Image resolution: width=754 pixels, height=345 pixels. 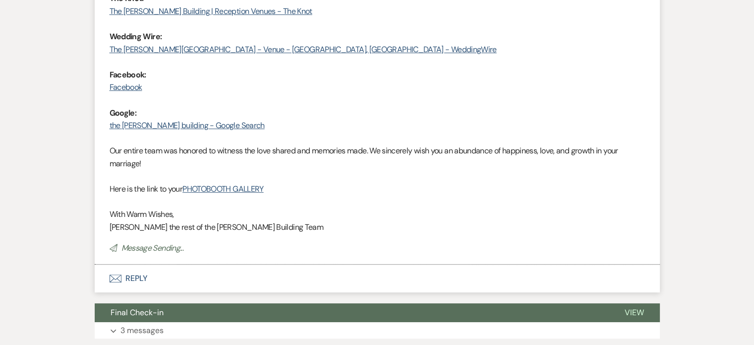 What do you see at coordinates (377, 248) in the screenshot?
I see `p: Message Sending...` at bounding box center [377, 248].